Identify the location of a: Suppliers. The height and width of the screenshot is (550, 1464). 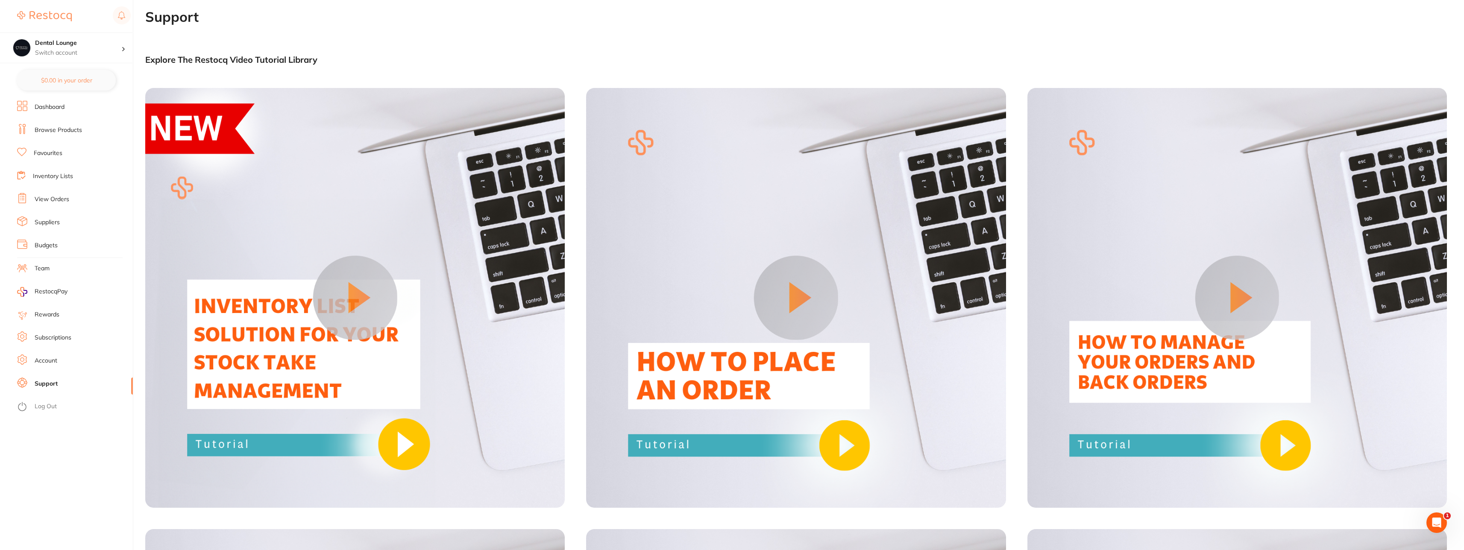
(47, 223).